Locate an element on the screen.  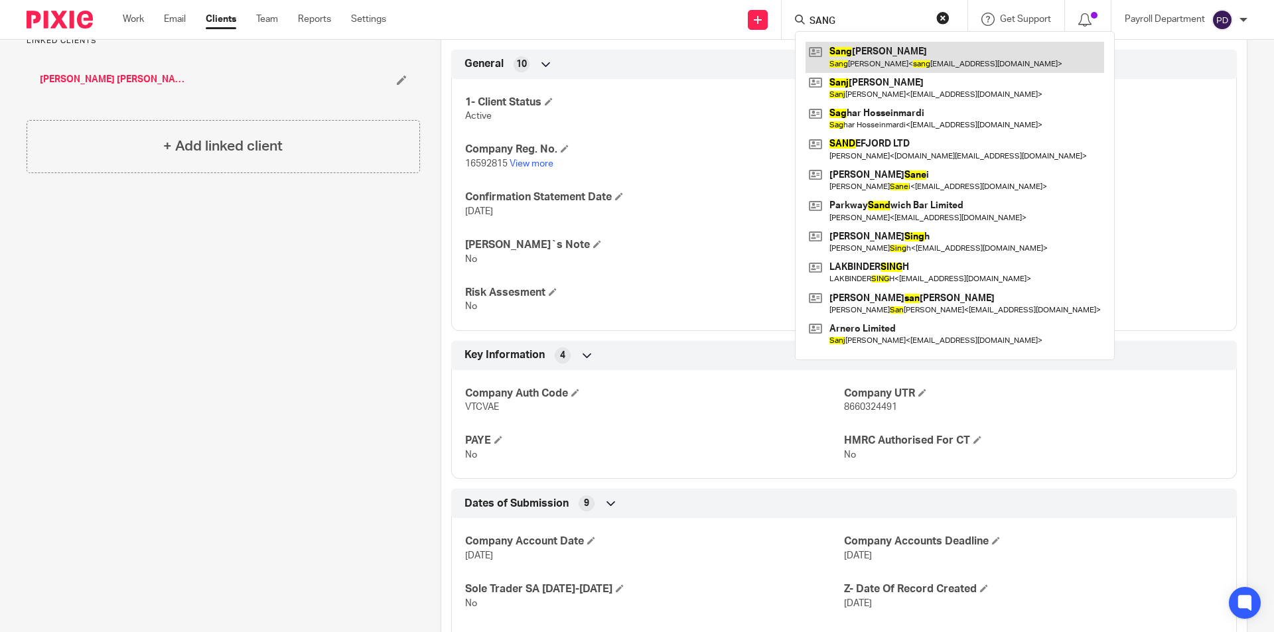
span: 9 is located at coordinates (587, 504).